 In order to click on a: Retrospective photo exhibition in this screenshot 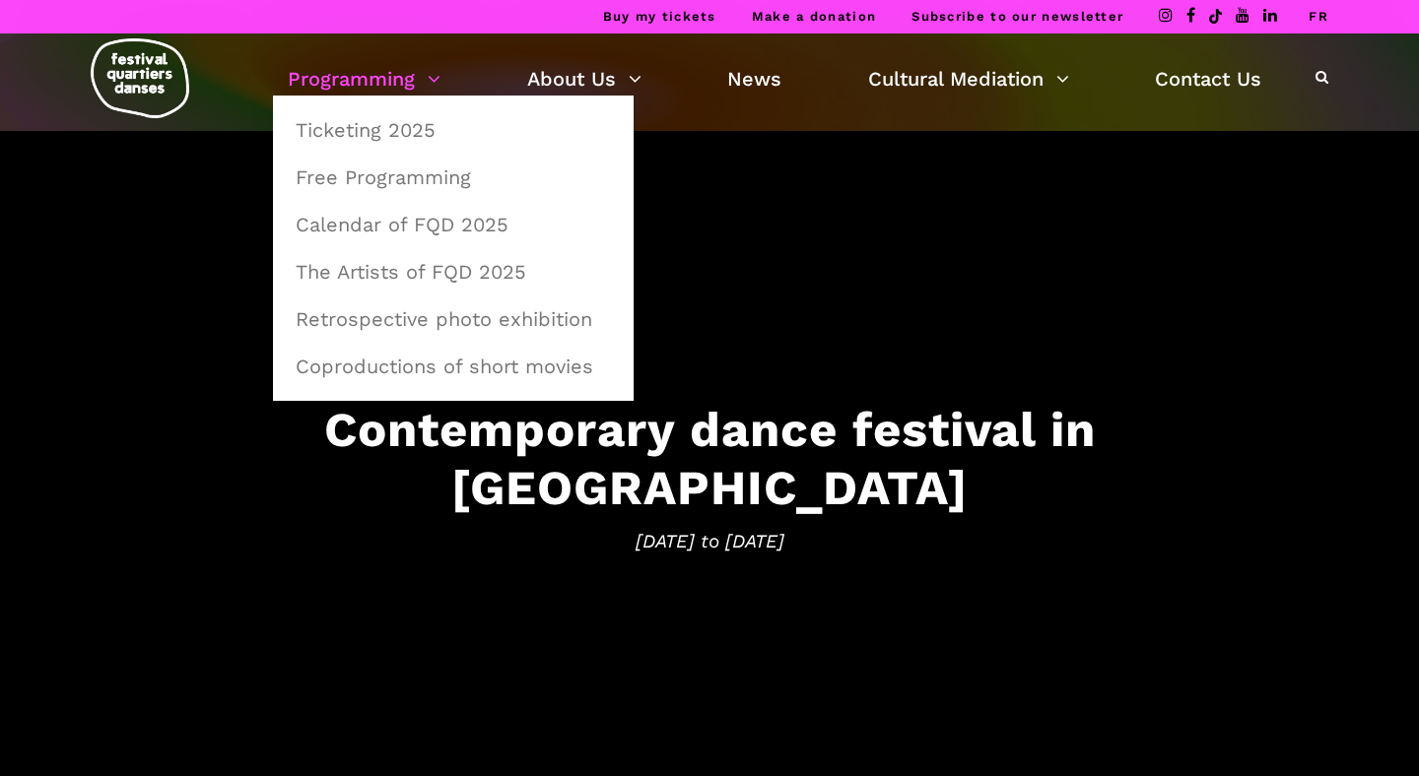, I will do `click(453, 319)`.